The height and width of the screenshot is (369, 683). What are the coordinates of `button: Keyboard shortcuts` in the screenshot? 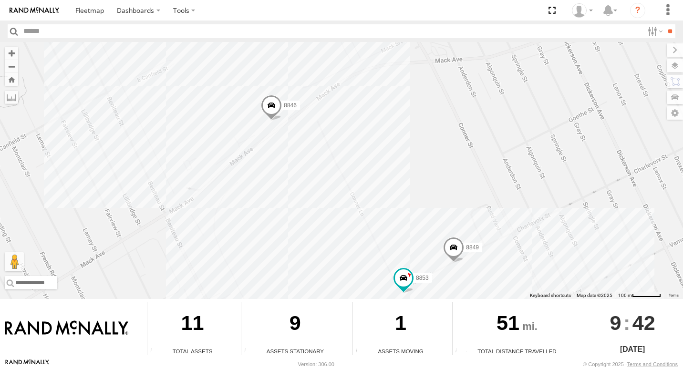 It's located at (550, 296).